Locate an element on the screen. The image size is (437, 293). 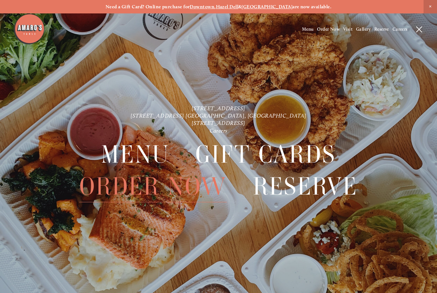
span: Gallery is located at coordinates (363, 29).